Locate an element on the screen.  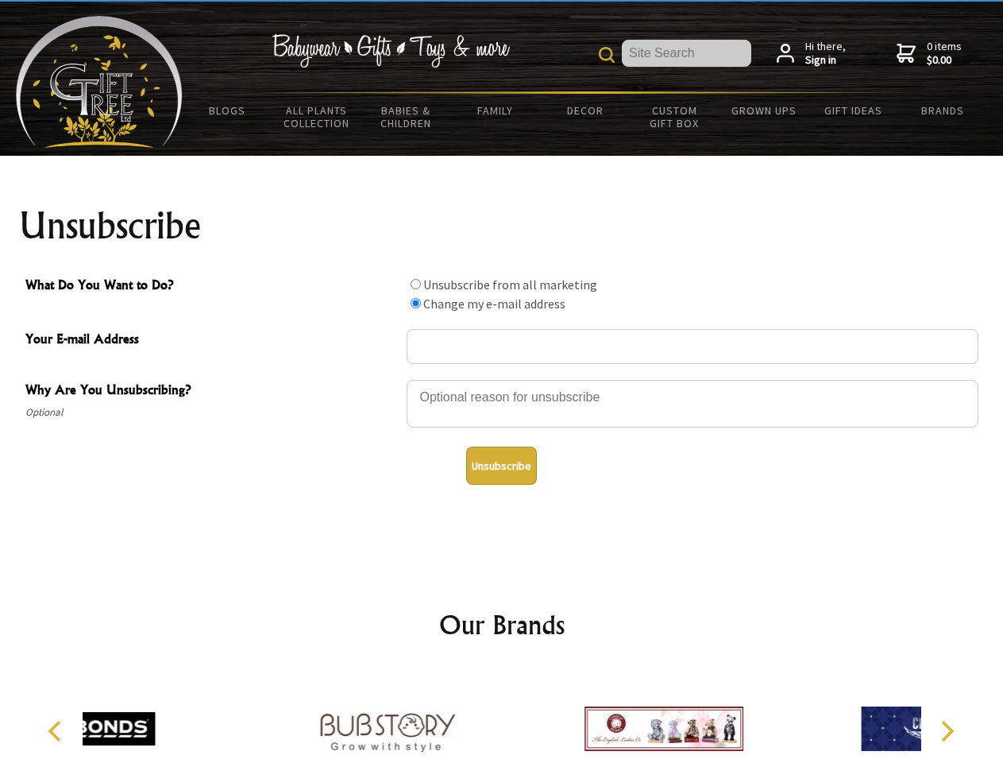
img: product search is located at coordinates (607, 55).